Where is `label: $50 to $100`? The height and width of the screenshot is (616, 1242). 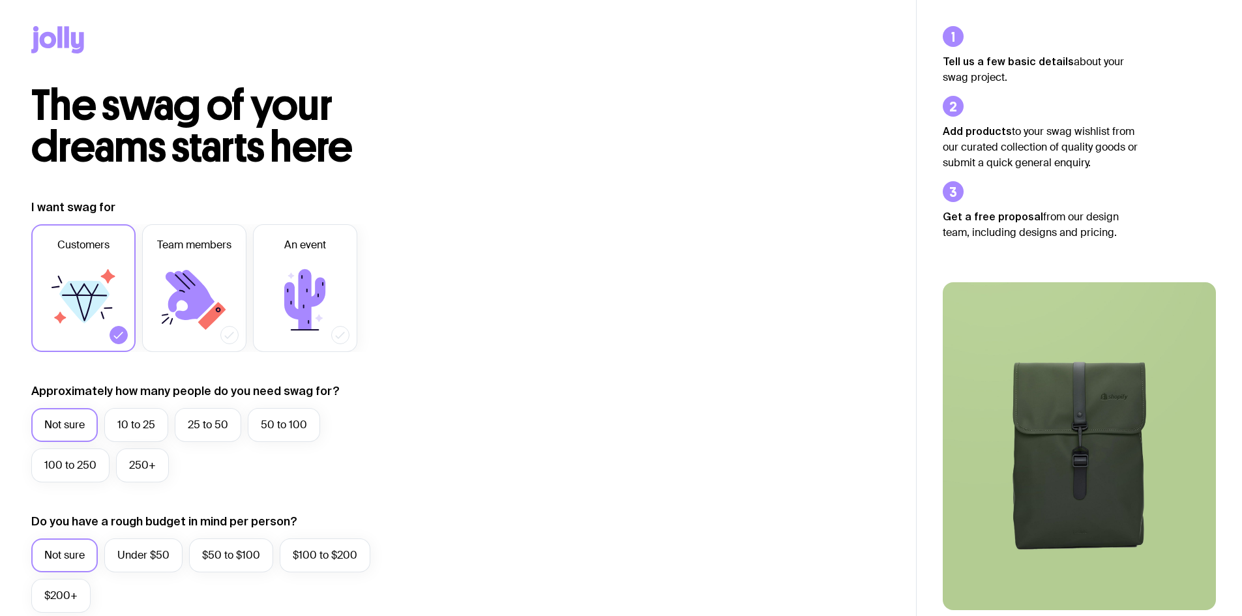 label: $50 to $100 is located at coordinates (231, 555).